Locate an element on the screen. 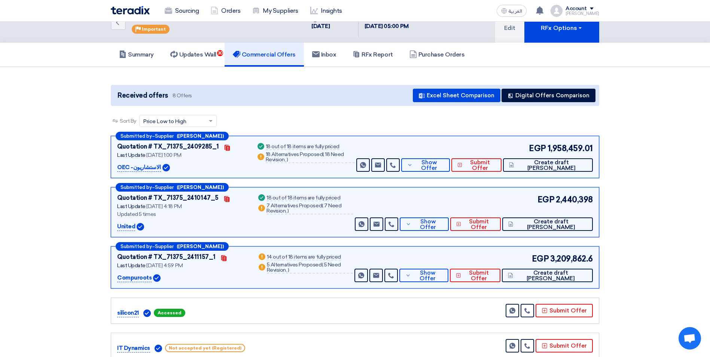  div: Quotation # TX_71375_2411157_1 is located at coordinates (166, 257).